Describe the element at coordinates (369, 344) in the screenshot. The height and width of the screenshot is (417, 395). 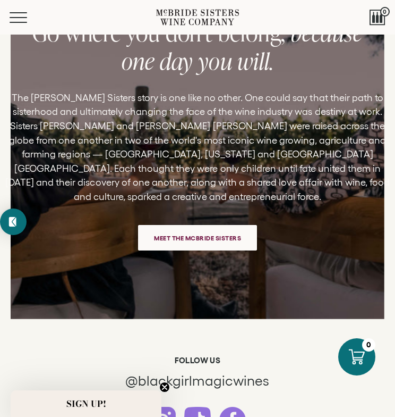
I see `div: 0` at that location.